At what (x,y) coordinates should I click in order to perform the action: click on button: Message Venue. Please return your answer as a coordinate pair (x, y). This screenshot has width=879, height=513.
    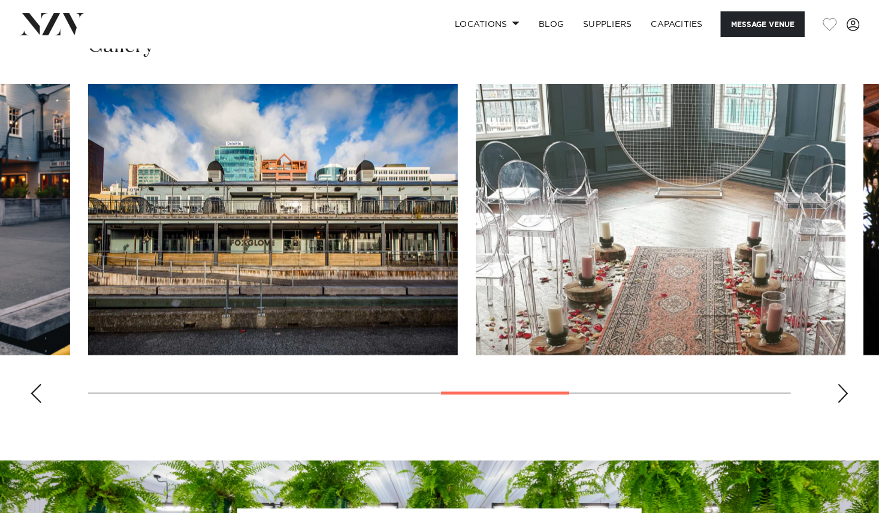
    Looking at the image, I should click on (762, 24).